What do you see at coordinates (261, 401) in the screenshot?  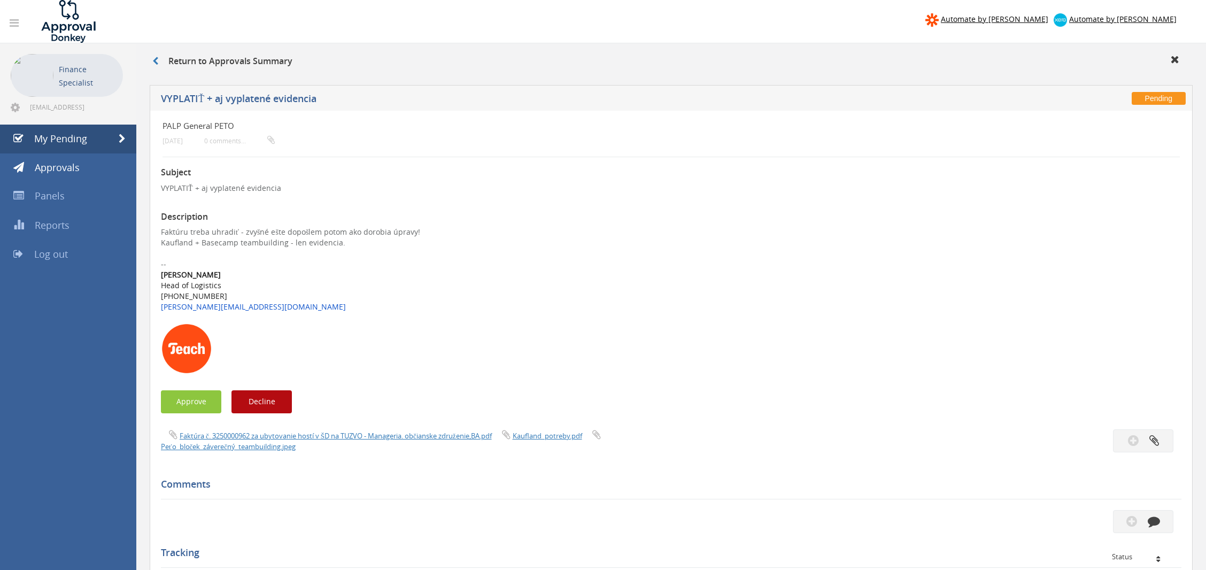 I see `button: Decline` at bounding box center [261, 401].